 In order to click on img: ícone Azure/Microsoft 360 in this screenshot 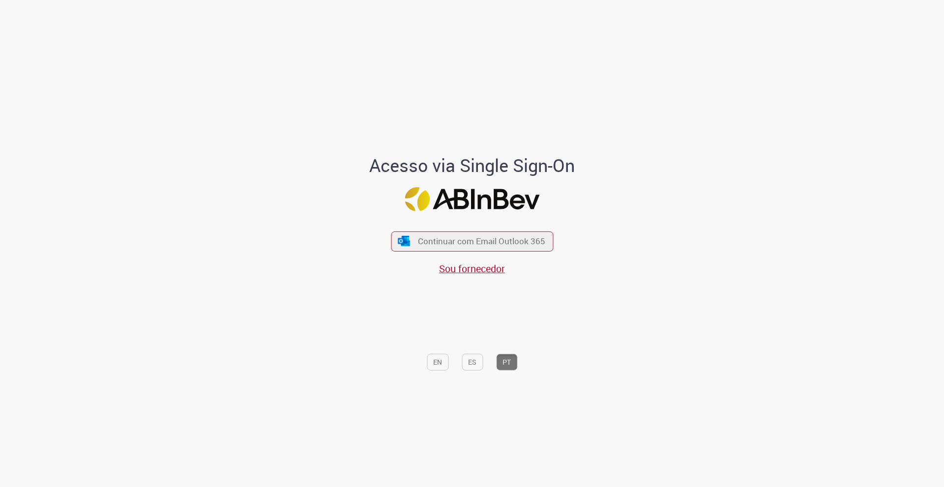, I will do `click(404, 241)`.